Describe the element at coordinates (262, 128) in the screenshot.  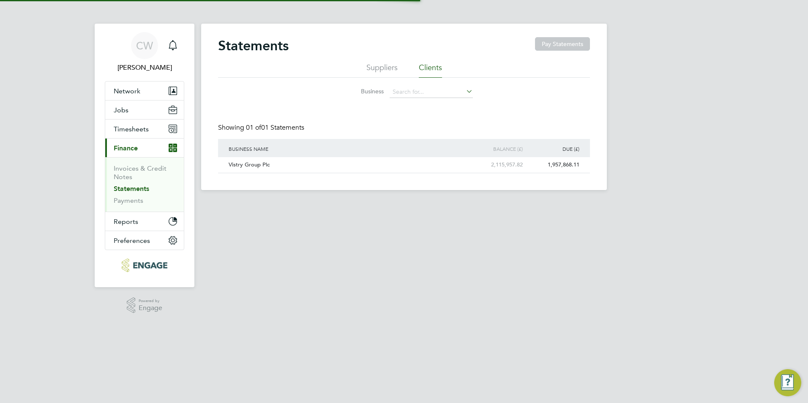
I see `div: Showing` at that location.